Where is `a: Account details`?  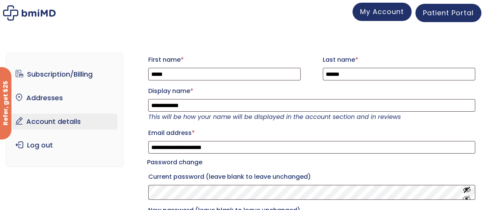 a: Account details is located at coordinates (64, 122).